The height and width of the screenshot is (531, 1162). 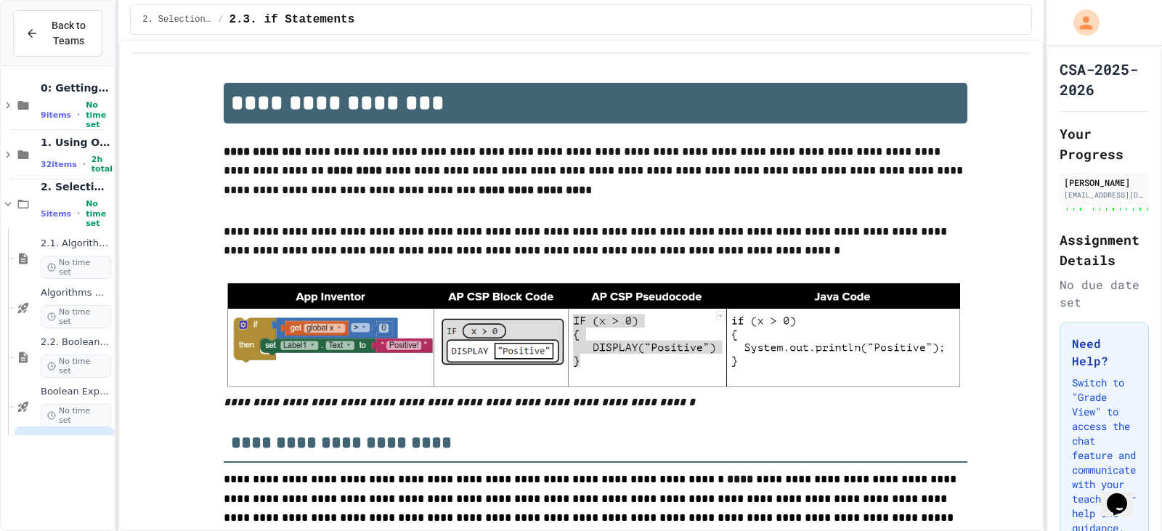 What do you see at coordinates (76, 88) in the screenshot?
I see `span: 0: Getting Started` at bounding box center [76, 88].